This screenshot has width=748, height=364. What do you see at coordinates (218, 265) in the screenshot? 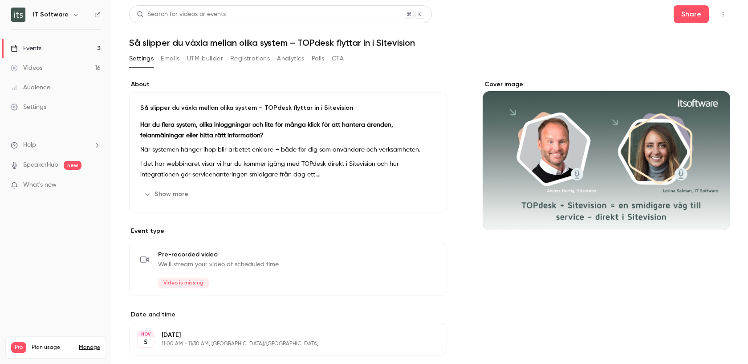
I see `span: We'll stream your video at scheduled time` at bounding box center [218, 265].